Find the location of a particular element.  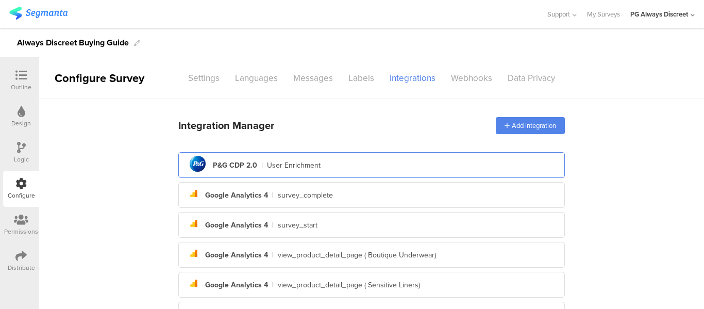

div: Integrations is located at coordinates (412, 78).